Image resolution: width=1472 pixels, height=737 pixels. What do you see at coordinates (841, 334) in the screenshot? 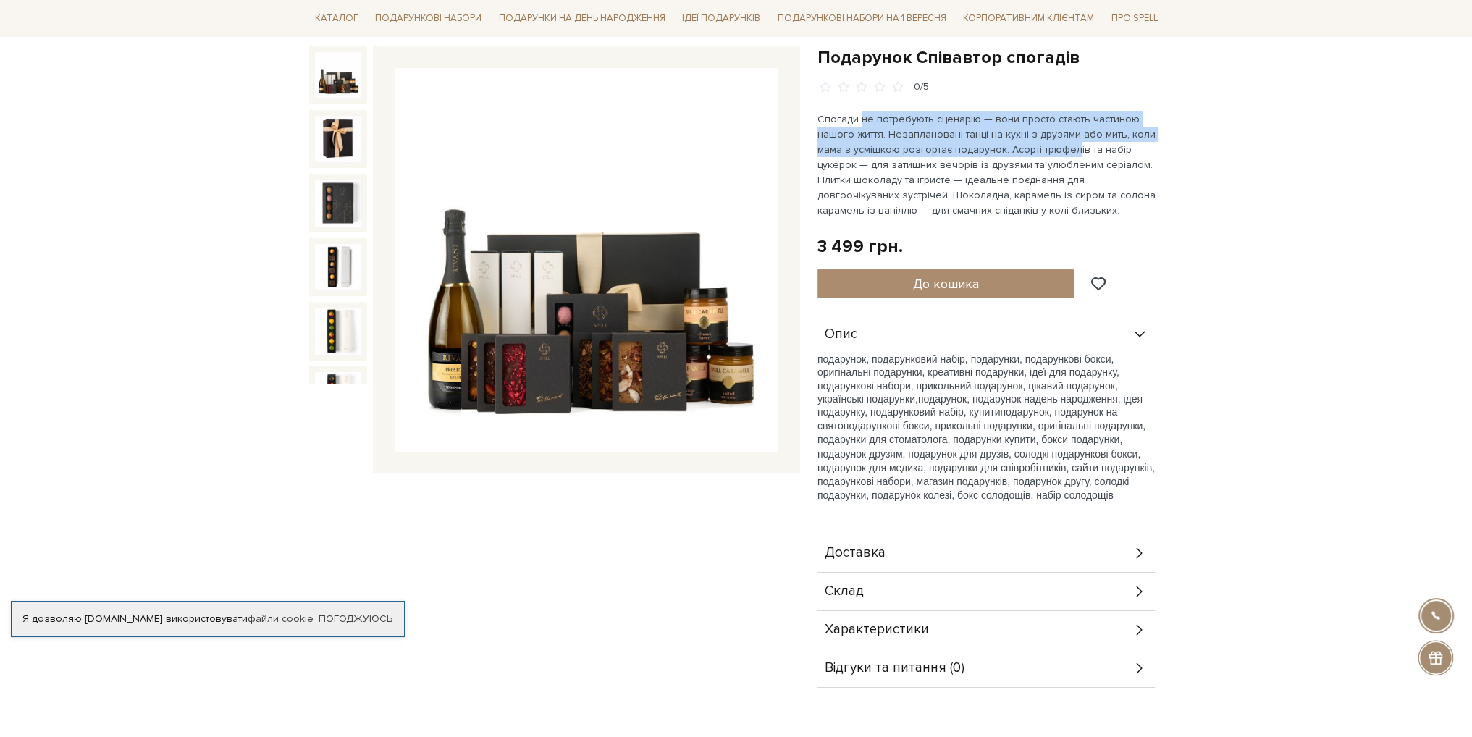
I see `span: Опис` at bounding box center [841, 334].